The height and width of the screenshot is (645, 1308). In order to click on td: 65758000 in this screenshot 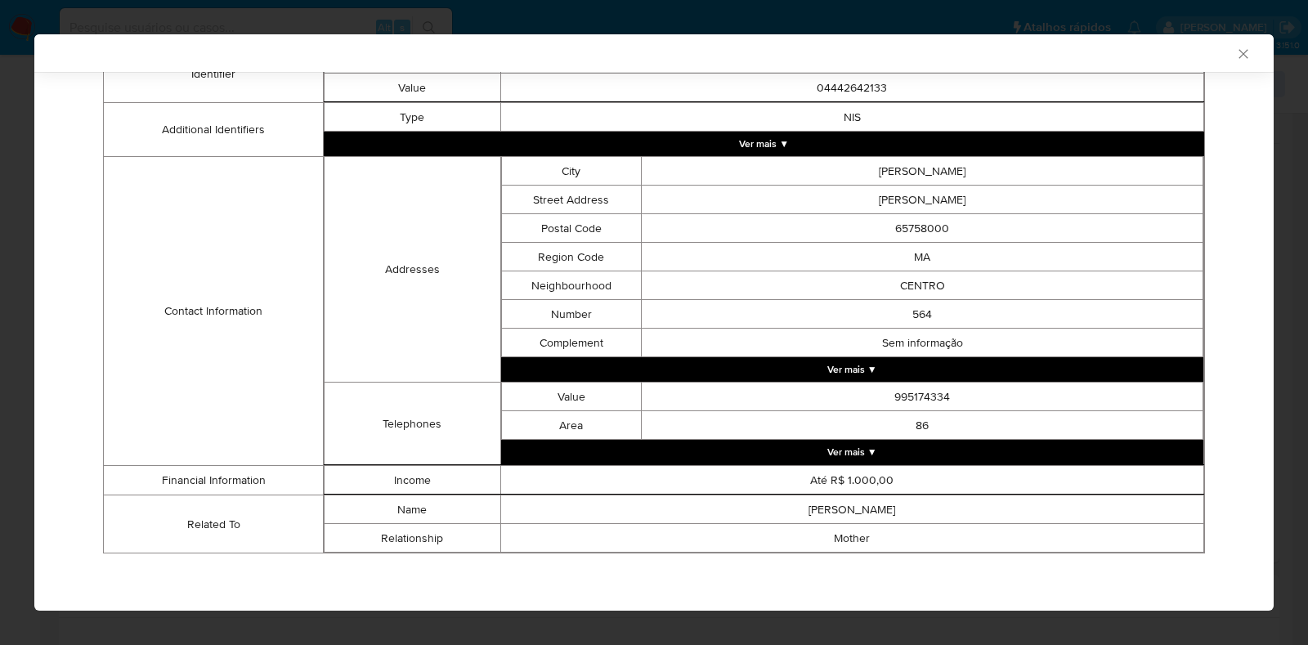, I will do `click(922, 228)`.